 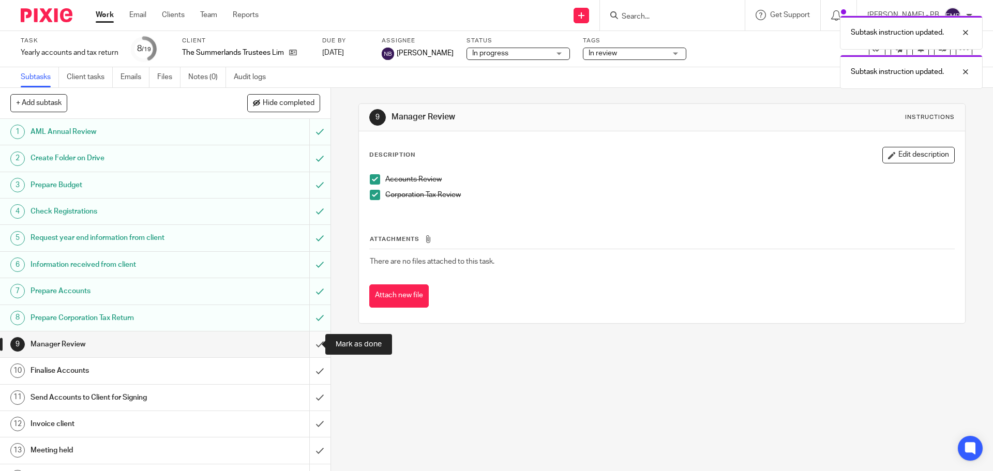 I want to click on div: 4, so click(x=18, y=212).